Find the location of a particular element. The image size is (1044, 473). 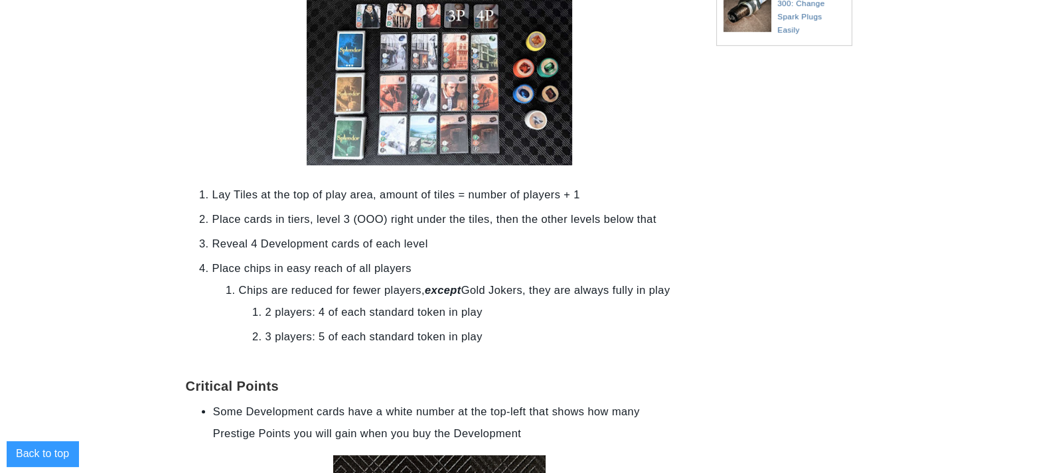

li: 3 players: 5 of each standard token in play is located at coordinates (479, 337).